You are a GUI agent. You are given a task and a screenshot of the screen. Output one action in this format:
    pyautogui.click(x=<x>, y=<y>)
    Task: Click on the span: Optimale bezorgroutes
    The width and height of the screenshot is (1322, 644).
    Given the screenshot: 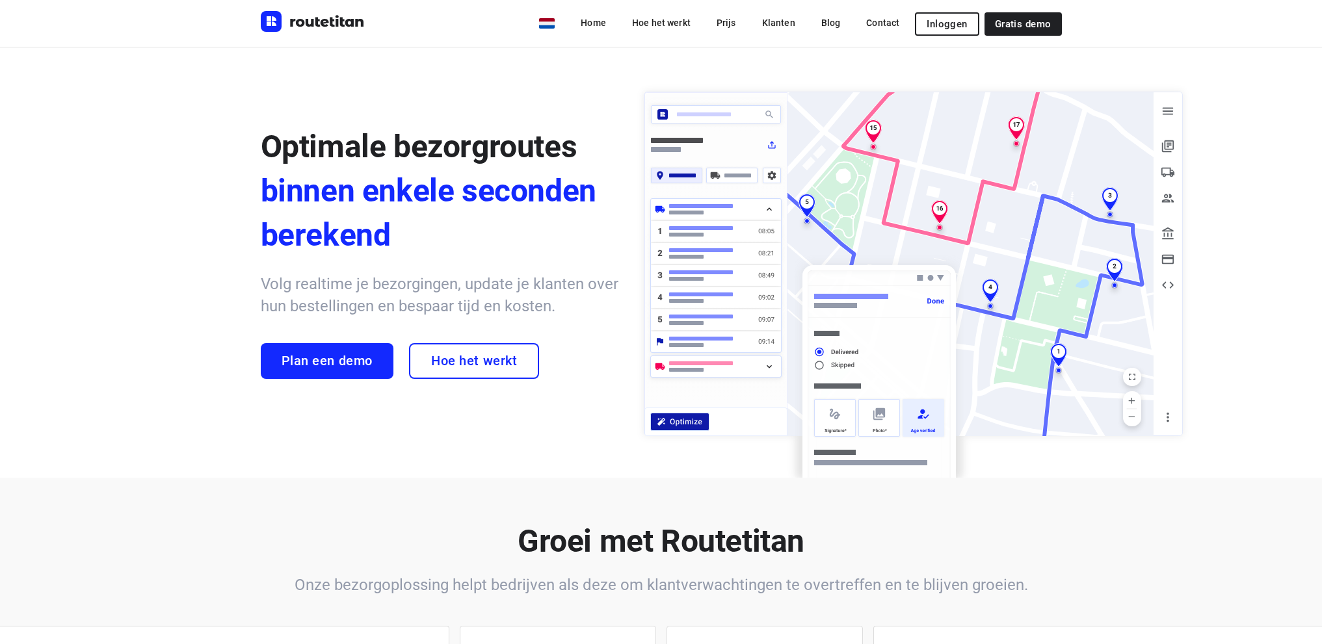 What is the action you would take?
    pyautogui.click(x=419, y=146)
    